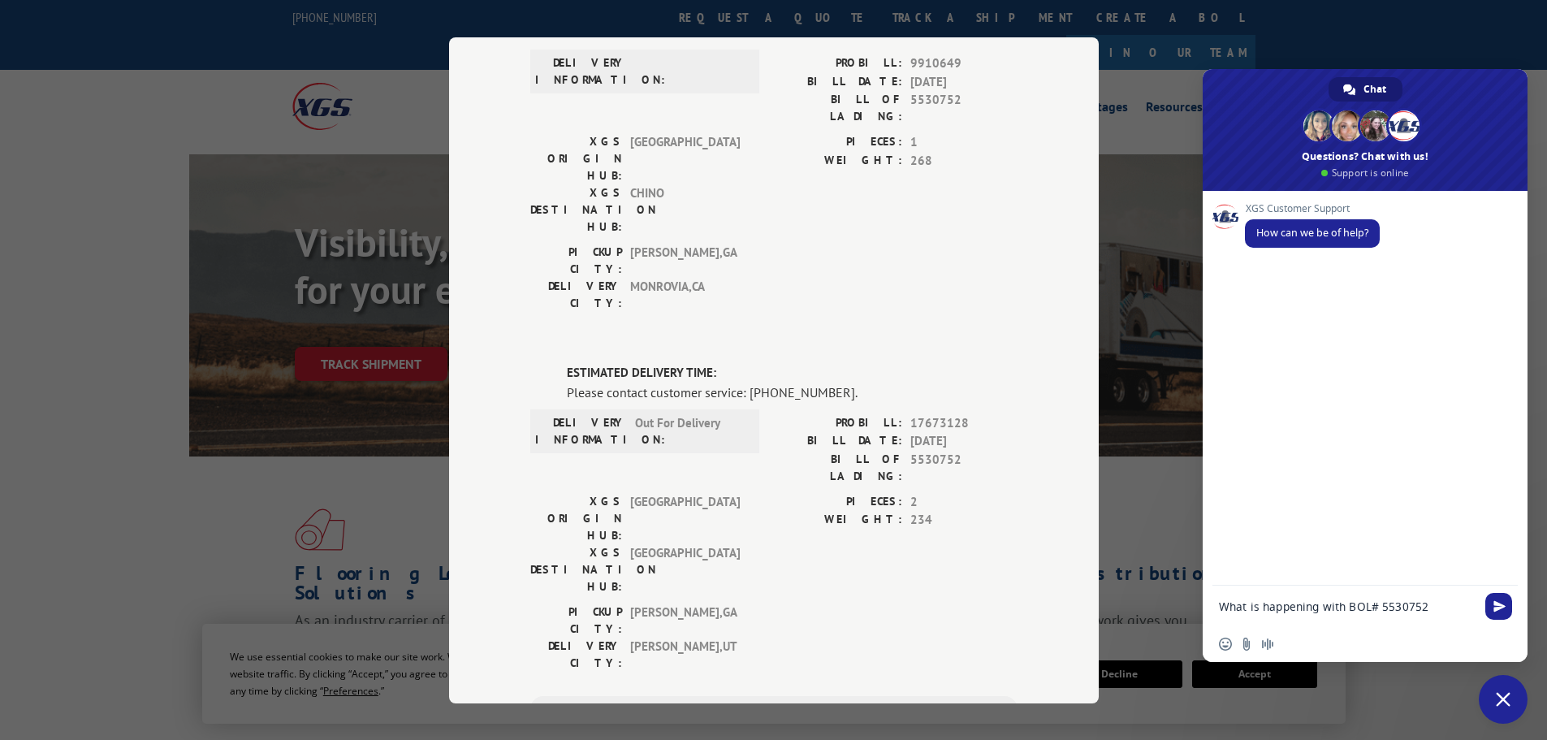 This screenshot has height=740, width=1547. What do you see at coordinates (1247, 644) in the screenshot?
I see `span: Send a file` at bounding box center [1247, 644].